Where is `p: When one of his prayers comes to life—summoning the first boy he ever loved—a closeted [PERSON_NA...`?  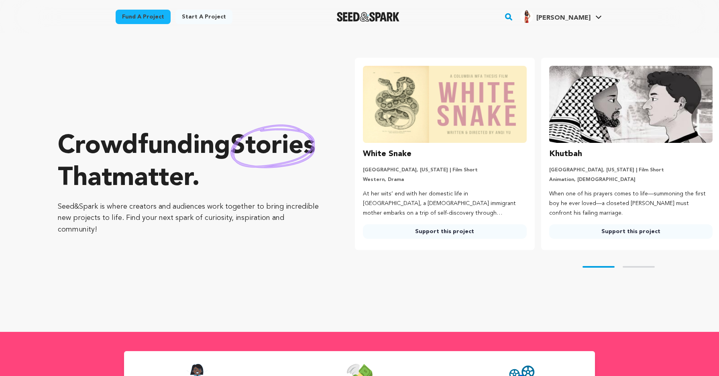
p: When one of his prayers comes to life—summoning the first boy he ever loved—a closeted [PERSON_NA... is located at coordinates (631, 204).